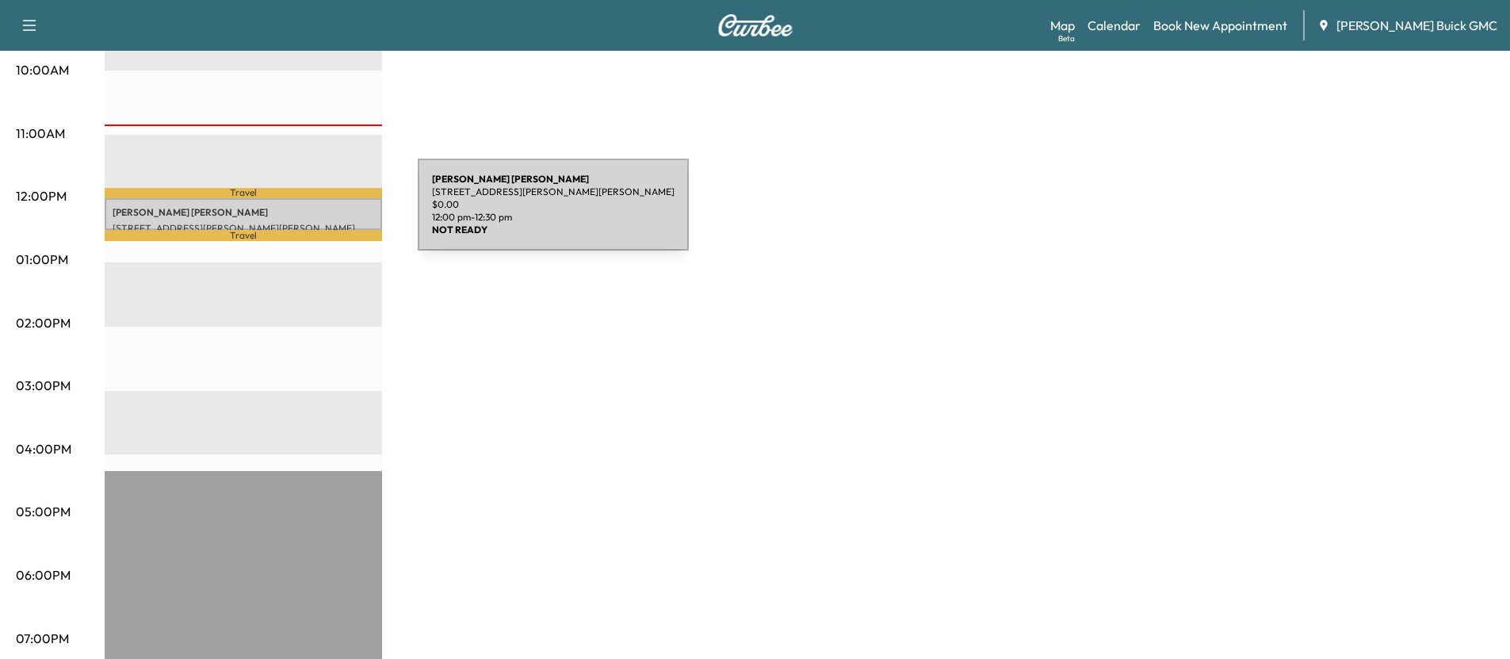 This screenshot has width=1510, height=659. What do you see at coordinates (43, 385) in the screenshot?
I see `p: 03:00PM` at bounding box center [43, 385].